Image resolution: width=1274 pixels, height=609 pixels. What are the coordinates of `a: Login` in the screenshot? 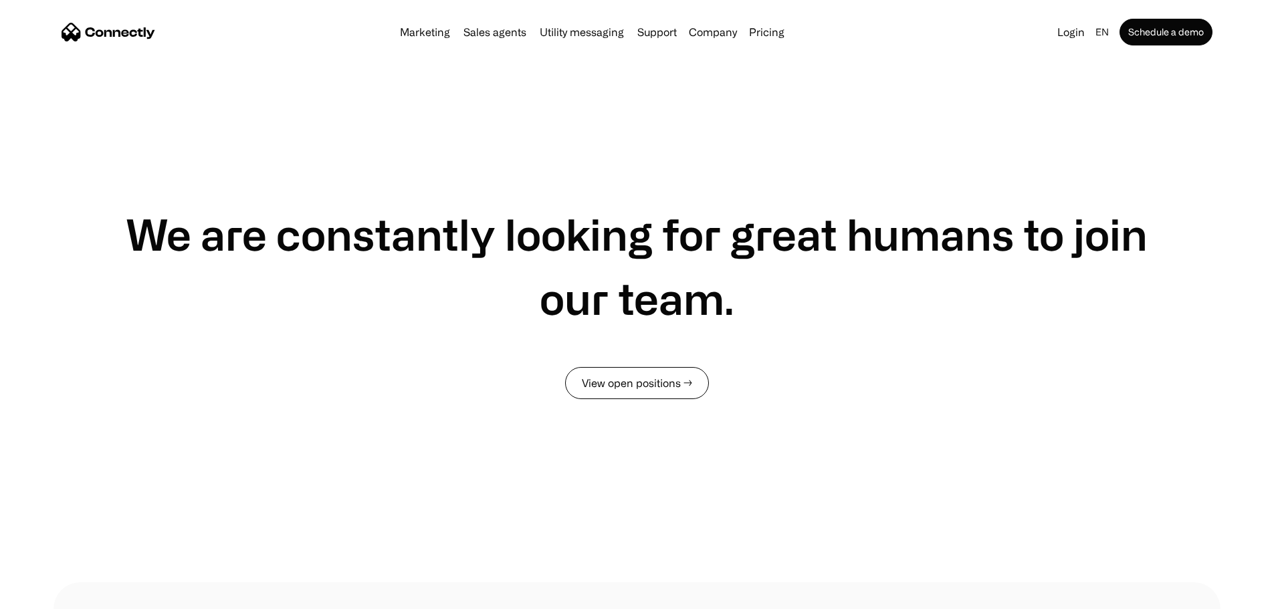 It's located at (1070, 32).